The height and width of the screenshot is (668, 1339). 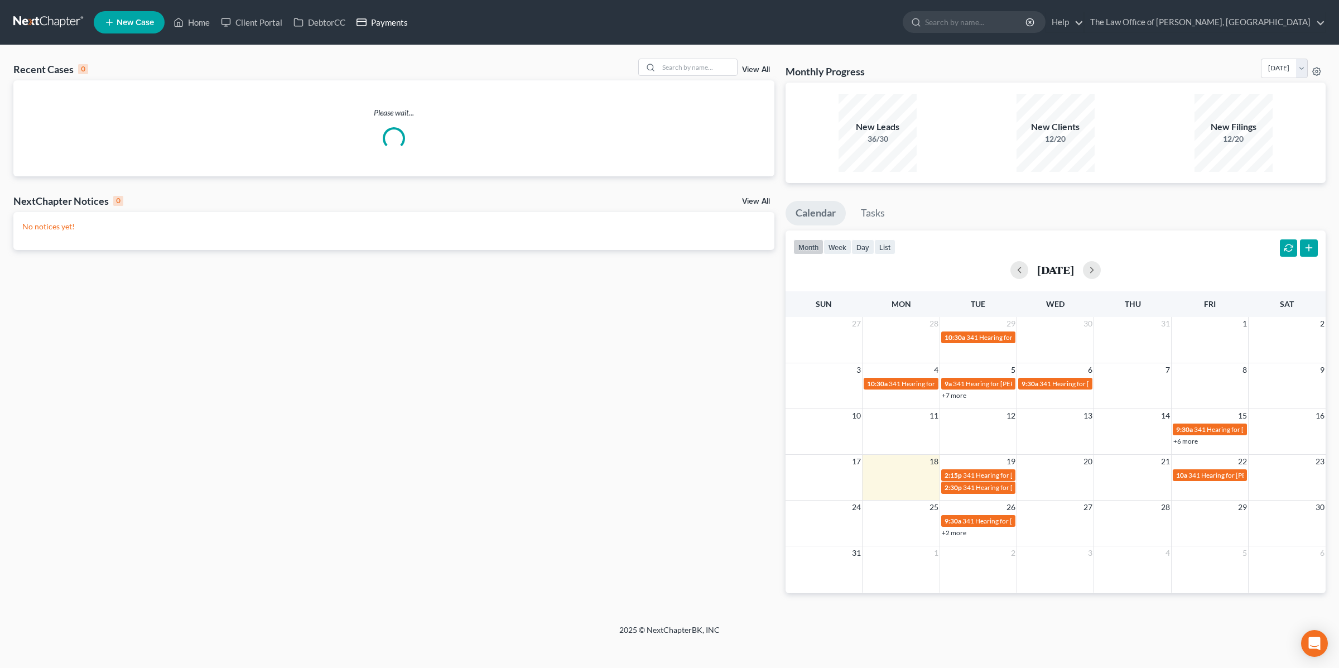 What do you see at coordinates (1011, 416) in the screenshot?
I see `span: 12` at bounding box center [1011, 416].